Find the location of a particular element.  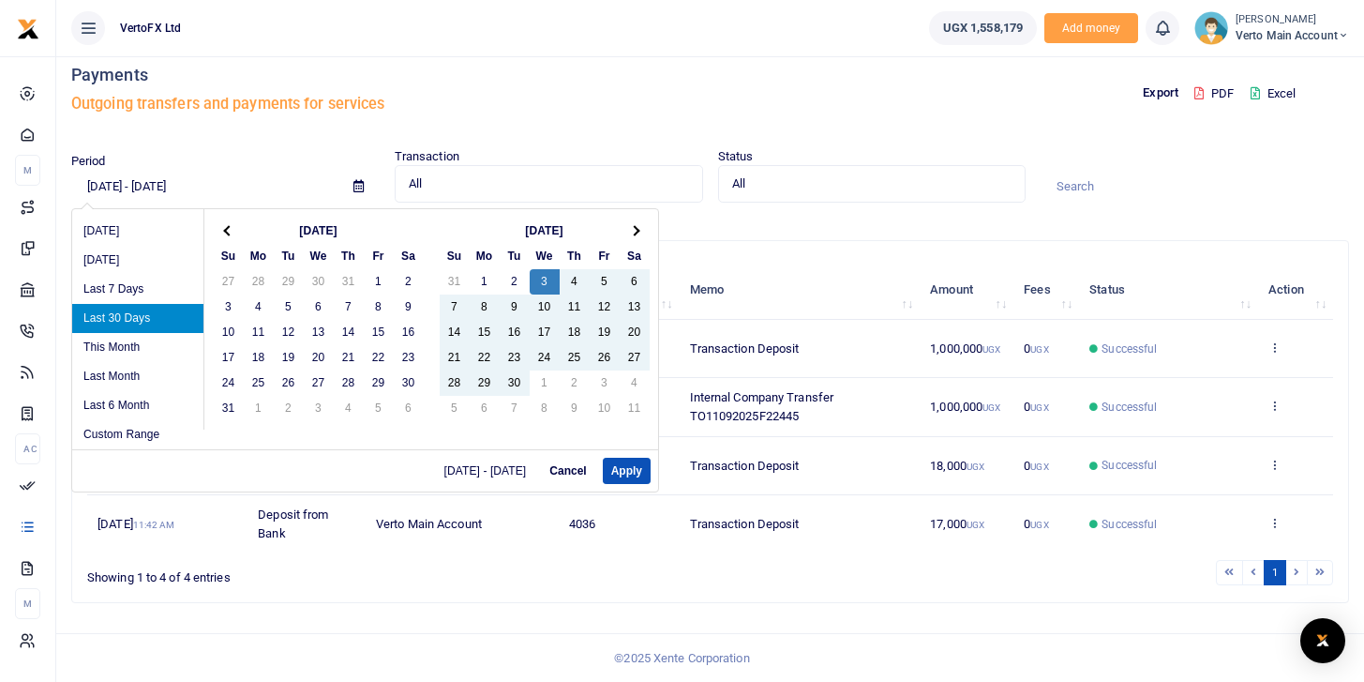

li: Last 30 Days is located at coordinates (138, 318).